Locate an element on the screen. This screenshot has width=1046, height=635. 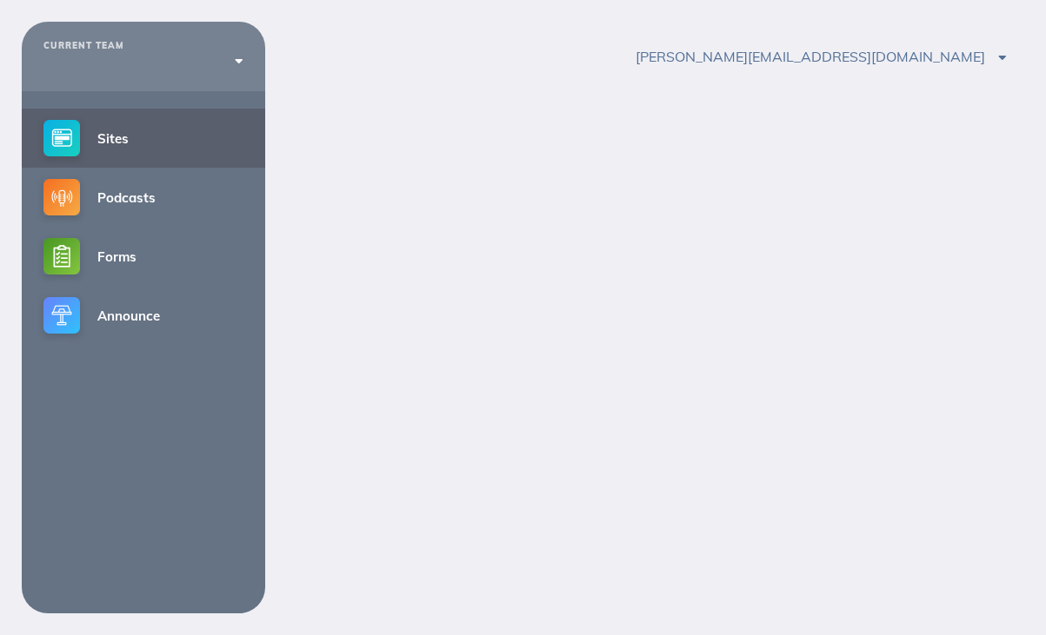
a: Announce is located at coordinates (143, 316).